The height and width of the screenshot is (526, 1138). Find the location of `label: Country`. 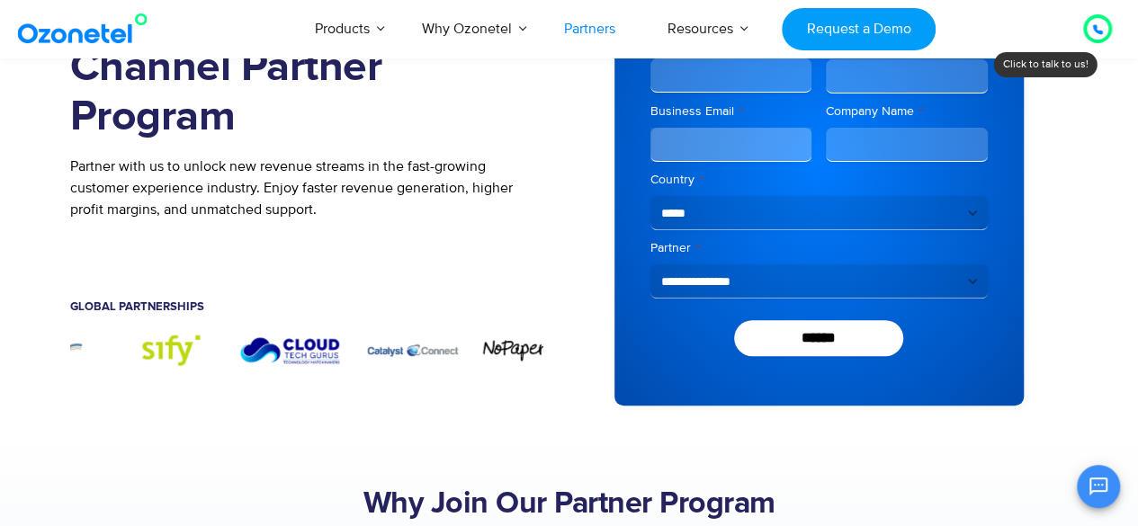

label: Country is located at coordinates (818, 180).